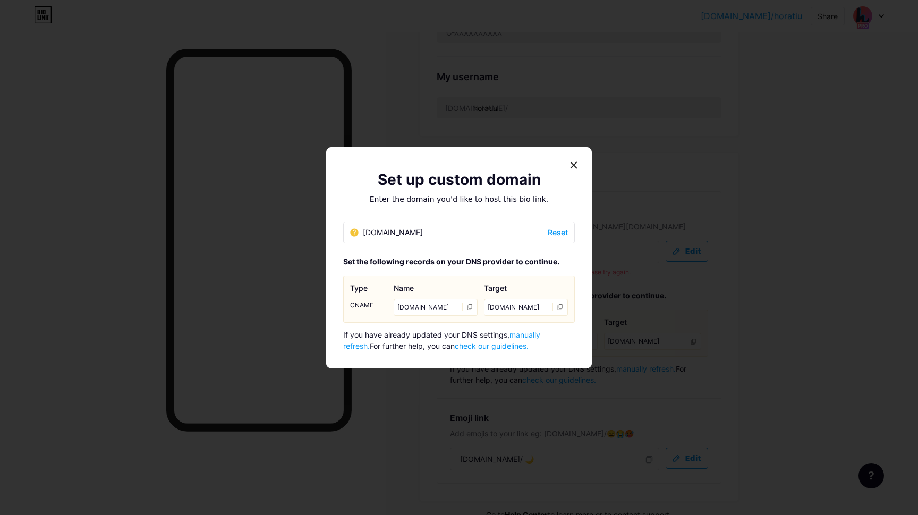 The width and height of the screenshot is (918, 515). I want to click on div: Target, so click(526, 288).